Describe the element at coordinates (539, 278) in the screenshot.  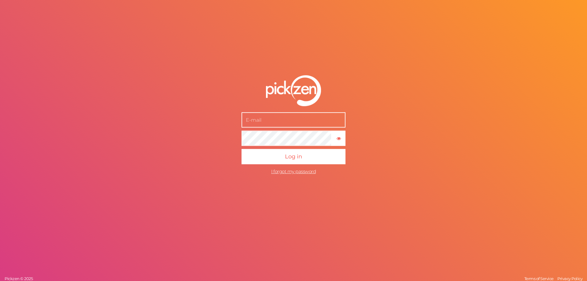
I see `a: Terms of Service` at that location.